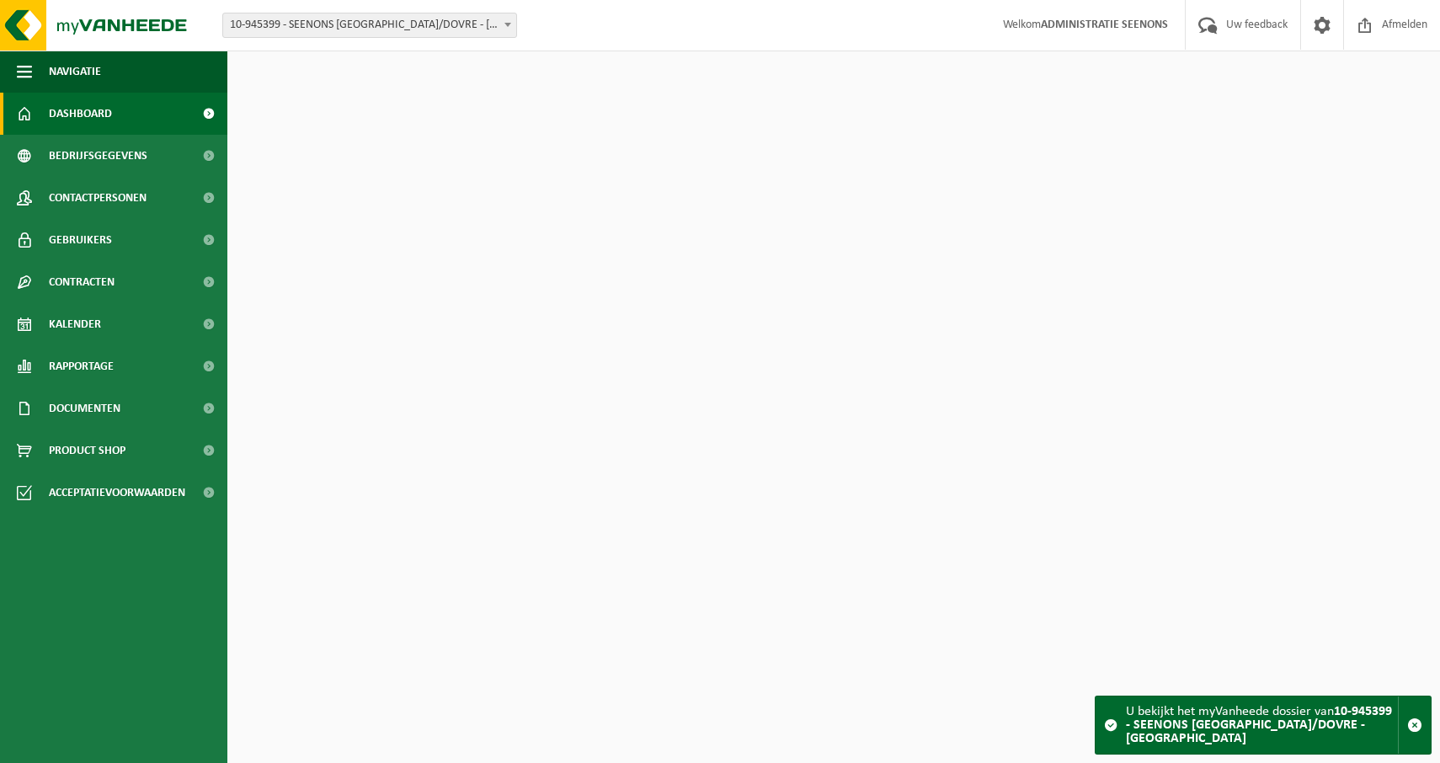 The width and height of the screenshot is (1440, 763). I want to click on div: U bekijkt het myVanheede dossier van, so click(1261, 725).